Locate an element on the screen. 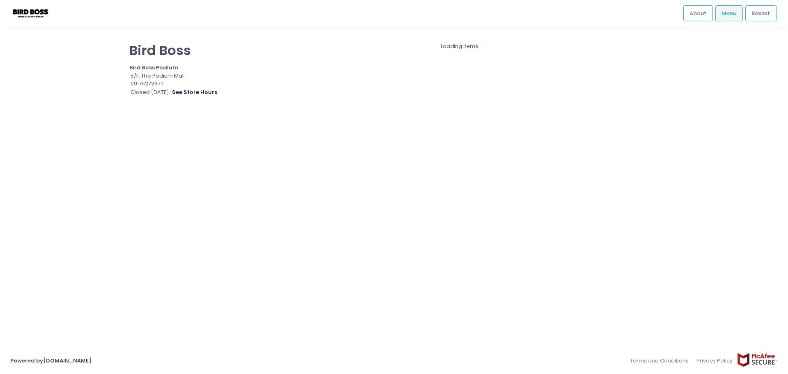 The height and width of the screenshot is (374, 788). img: mcafee-secure is located at coordinates (757, 359).